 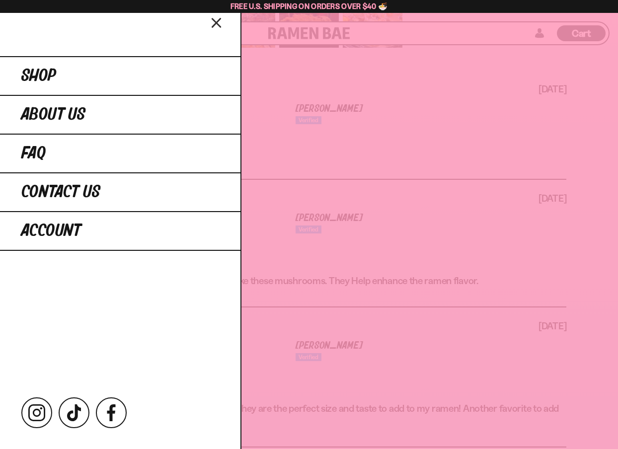 What do you see at coordinates (33, 153) in the screenshot?
I see `span: FAQ` at bounding box center [33, 153].